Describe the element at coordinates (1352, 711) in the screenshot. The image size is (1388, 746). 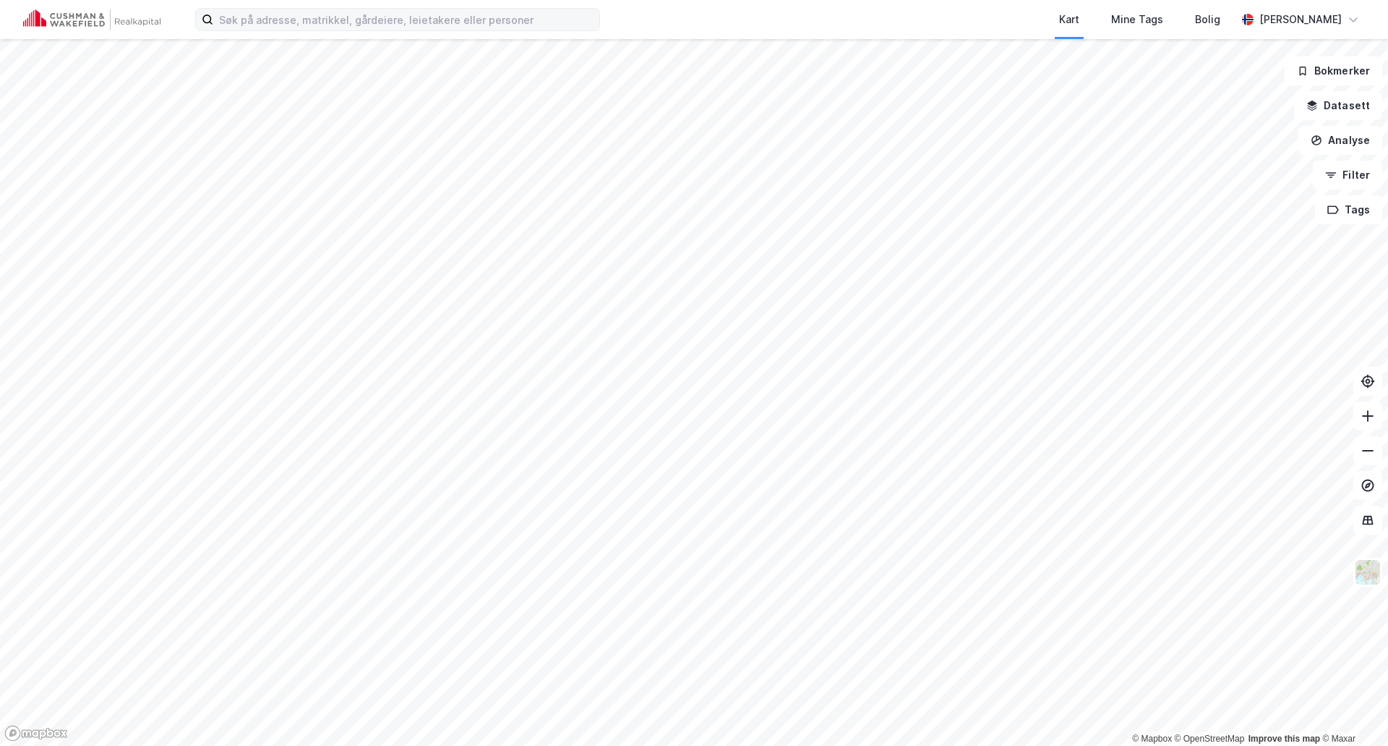
I see `div: Kontrollprogram for chat` at that location.